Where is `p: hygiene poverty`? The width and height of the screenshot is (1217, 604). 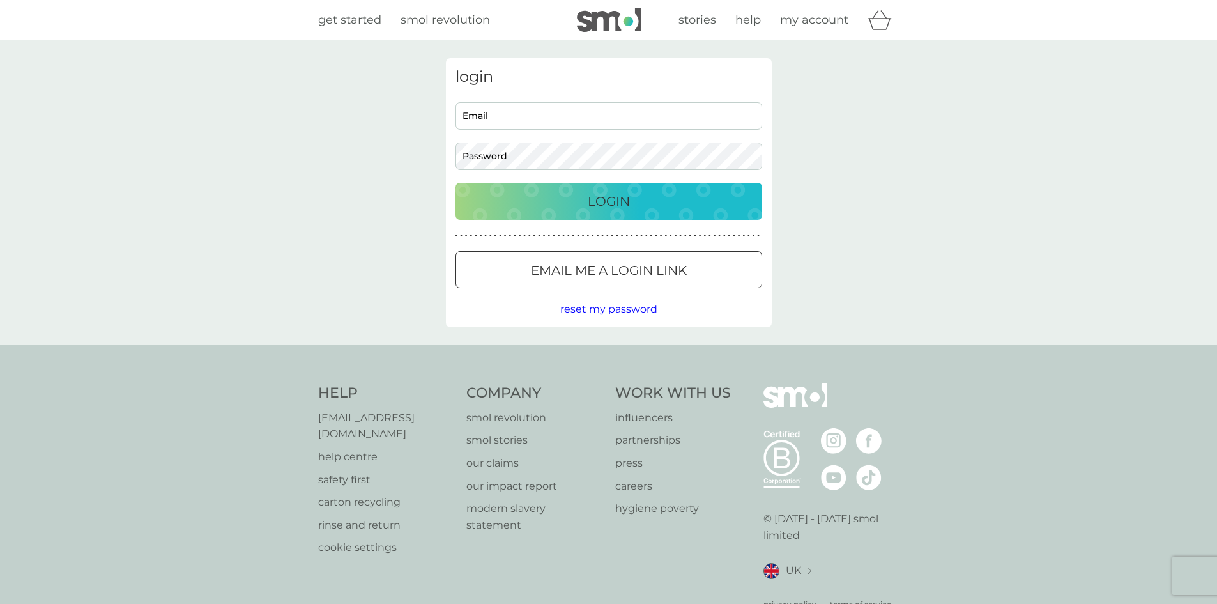 p: hygiene poverty is located at coordinates (673, 508).